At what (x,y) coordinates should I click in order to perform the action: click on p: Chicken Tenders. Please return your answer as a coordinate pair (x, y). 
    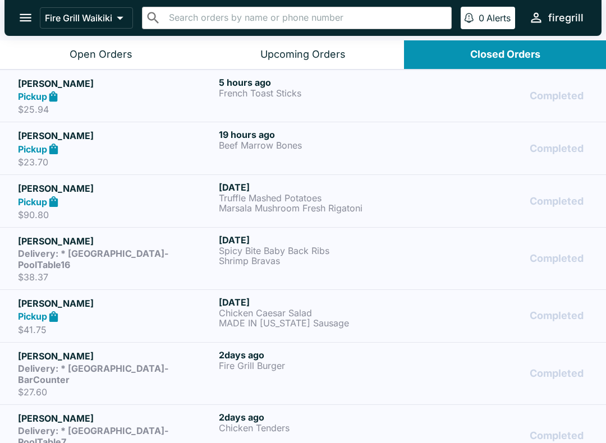
    Looking at the image, I should click on (317, 428).